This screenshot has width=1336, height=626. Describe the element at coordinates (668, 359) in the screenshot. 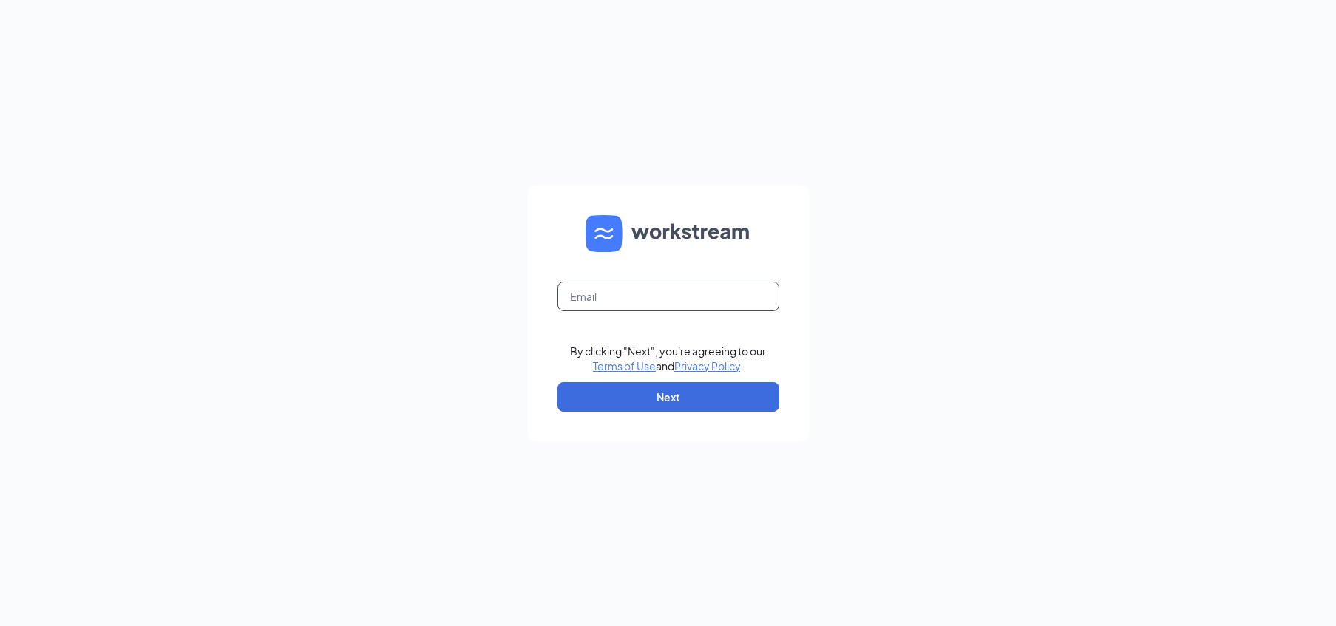

I see `div: By clicking "Next", you're agreeing to our and .` at that location.